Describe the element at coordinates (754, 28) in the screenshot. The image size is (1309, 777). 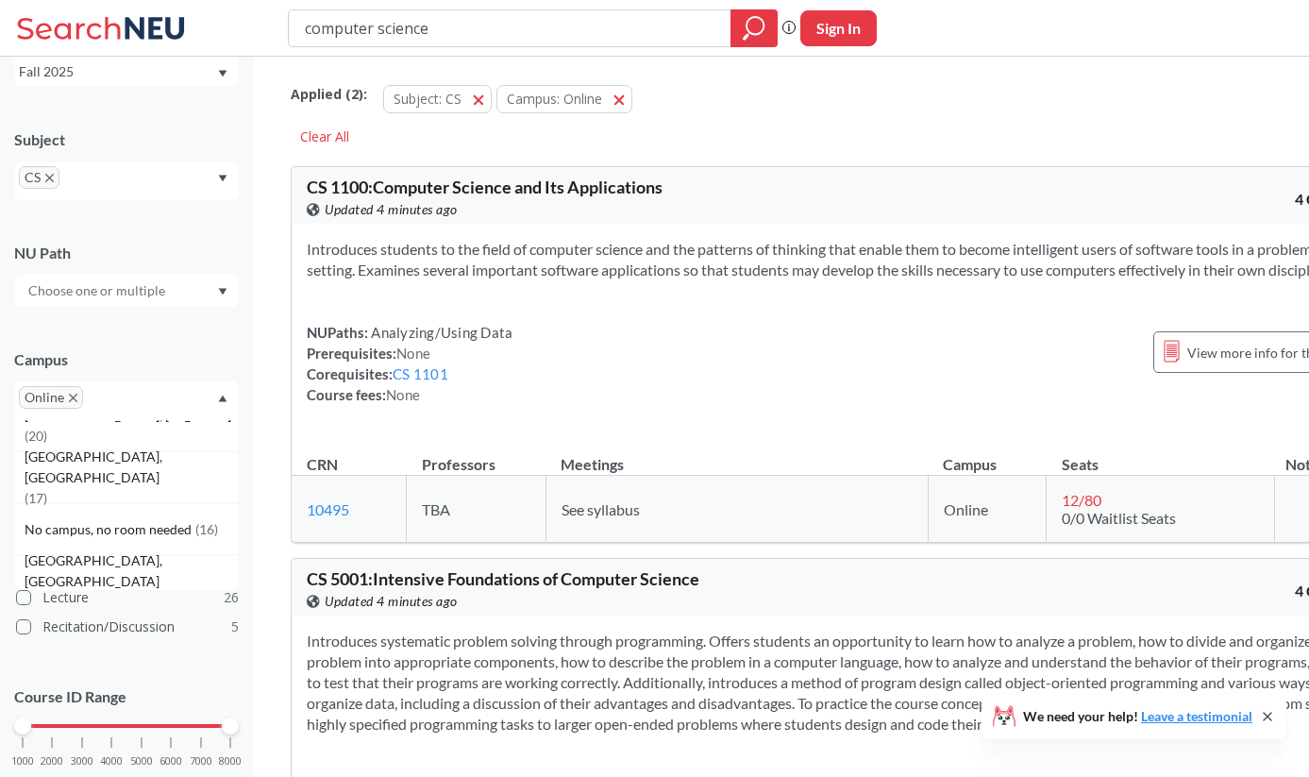
I see `svg: magnifying glass` at that location.